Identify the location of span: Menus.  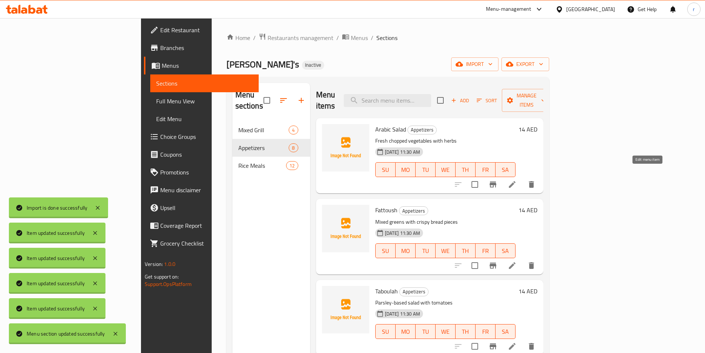
(359, 38).